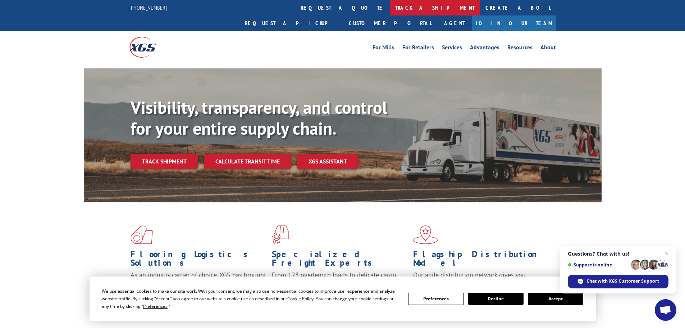 This screenshot has height=328, width=685. Describe the element at coordinates (548, 49) in the screenshot. I see `a: About` at that location.